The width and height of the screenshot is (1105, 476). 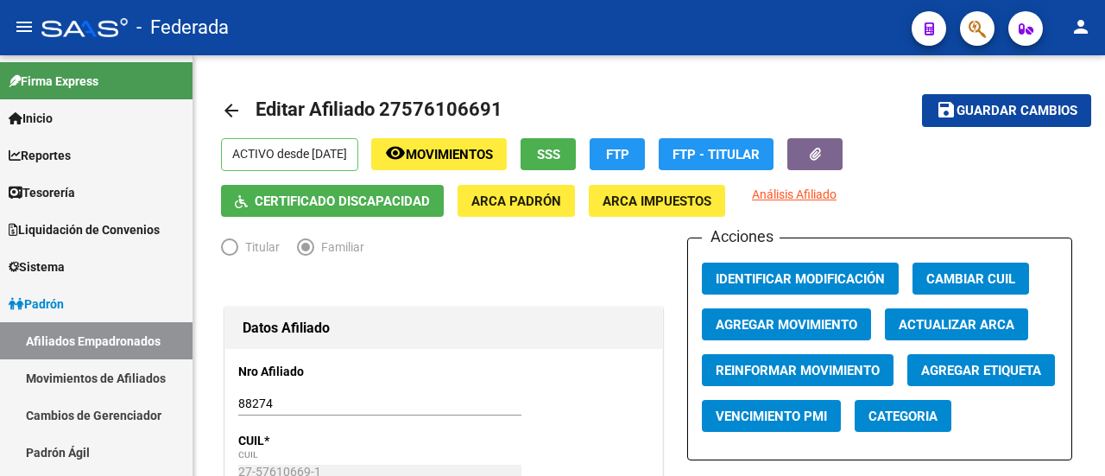 I want to click on p: CUIL, so click(x=303, y=440).